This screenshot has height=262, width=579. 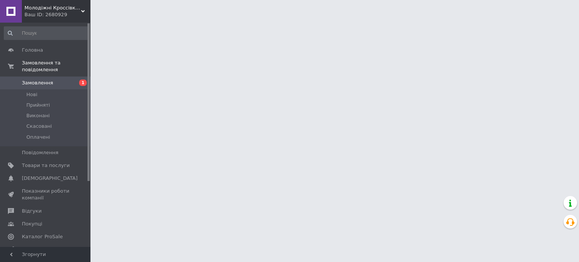 What do you see at coordinates (37, 83) in the screenshot?
I see `span: Замовлення` at bounding box center [37, 83].